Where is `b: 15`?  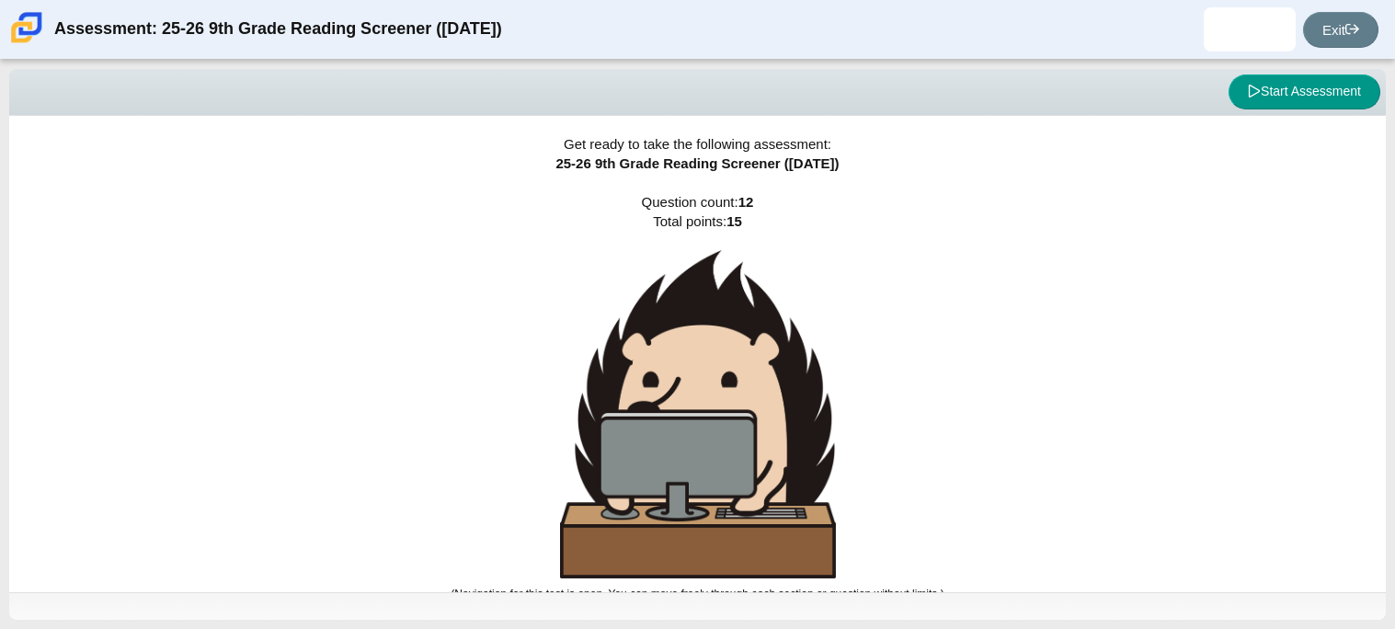
b: 15 is located at coordinates (734, 221).